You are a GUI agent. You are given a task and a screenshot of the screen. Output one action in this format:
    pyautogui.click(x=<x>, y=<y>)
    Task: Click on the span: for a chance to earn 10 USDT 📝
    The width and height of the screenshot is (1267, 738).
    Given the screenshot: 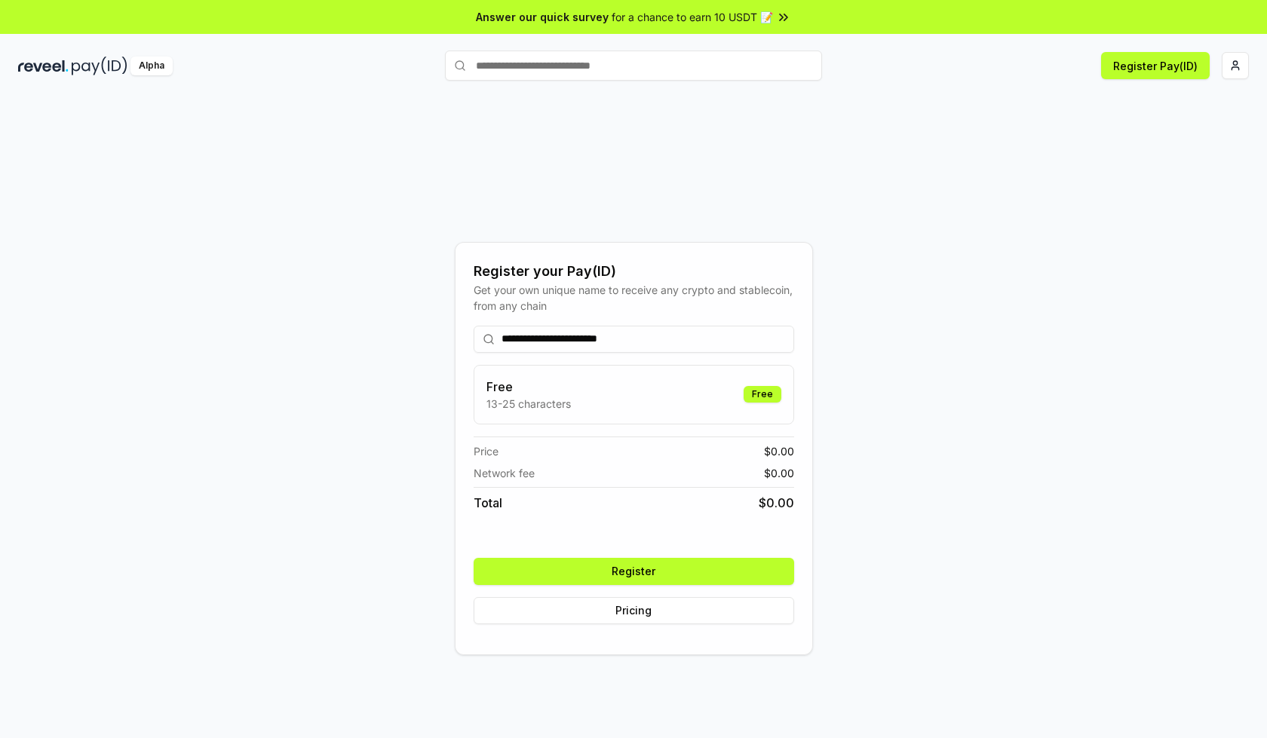 What is the action you would take?
    pyautogui.click(x=692, y=17)
    